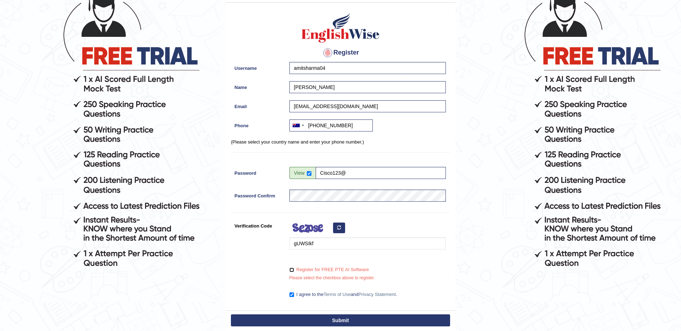 This screenshot has width=681, height=331. I want to click on label: Name, so click(258, 86).